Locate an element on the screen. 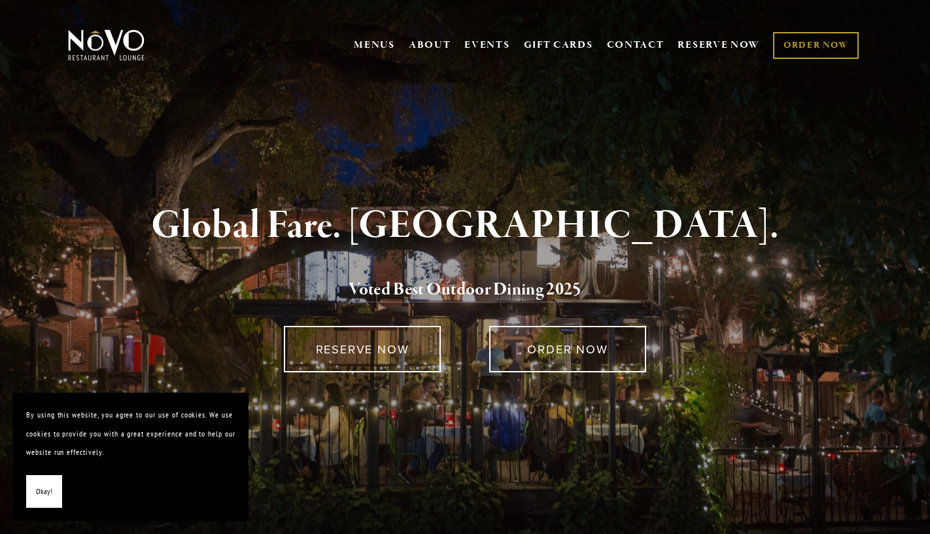 This screenshot has width=930, height=534. a: Voted Best Outdoor Dining 202 is located at coordinates (460, 290).